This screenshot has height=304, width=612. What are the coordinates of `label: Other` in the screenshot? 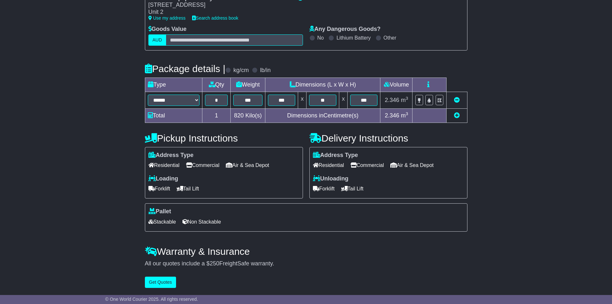 It's located at (390, 38).